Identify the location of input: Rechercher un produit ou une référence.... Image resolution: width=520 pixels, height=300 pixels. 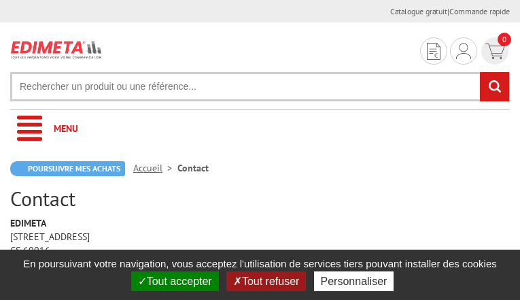
(260, 86).